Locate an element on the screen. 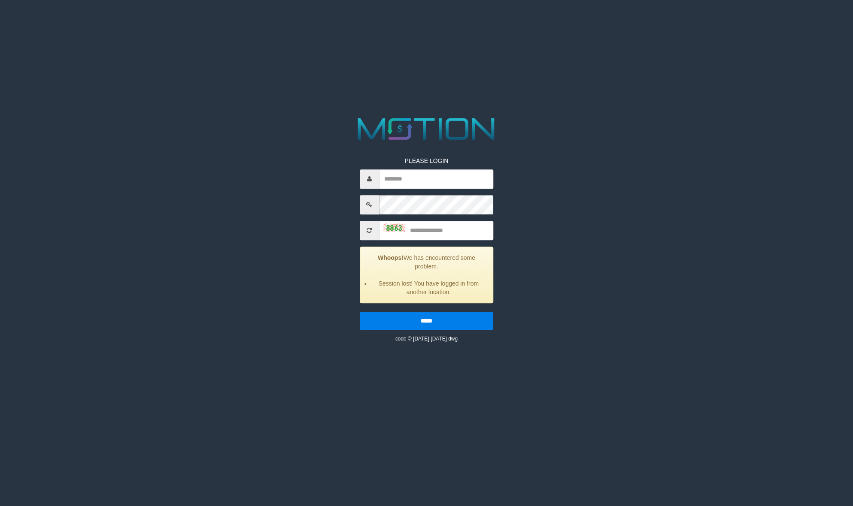  strong: Whoops! is located at coordinates (391, 258).